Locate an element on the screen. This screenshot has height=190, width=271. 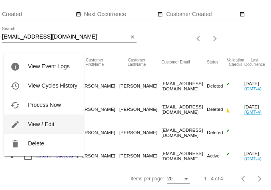
mat-icon: delete is located at coordinates (15, 144).